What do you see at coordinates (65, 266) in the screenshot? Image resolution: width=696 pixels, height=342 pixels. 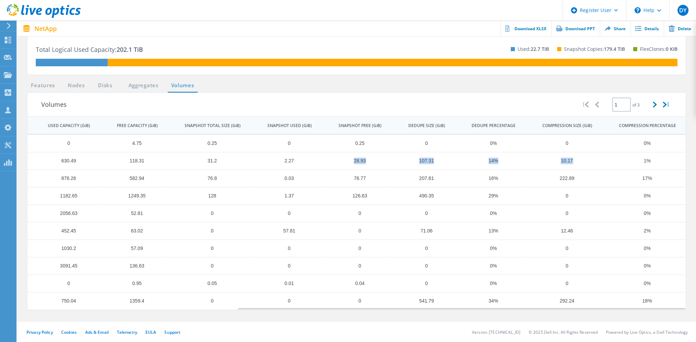 I see `td: Column USED CAPACITY (GiB), Value 3091.45` at bounding box center [65, 266].